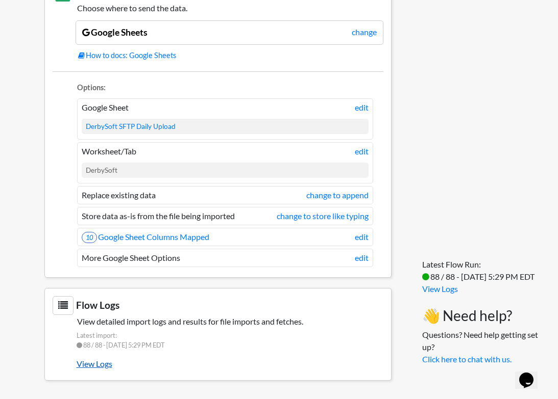 The height and width of the screenshot is (399, 558). I want to click on h3: Flow Logs, so click(218, 306).